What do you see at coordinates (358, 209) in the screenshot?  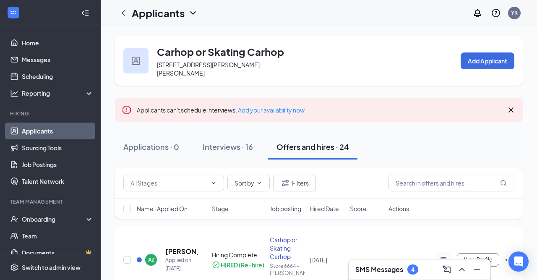 I see `span: Score` at bounding box center [358, 209].